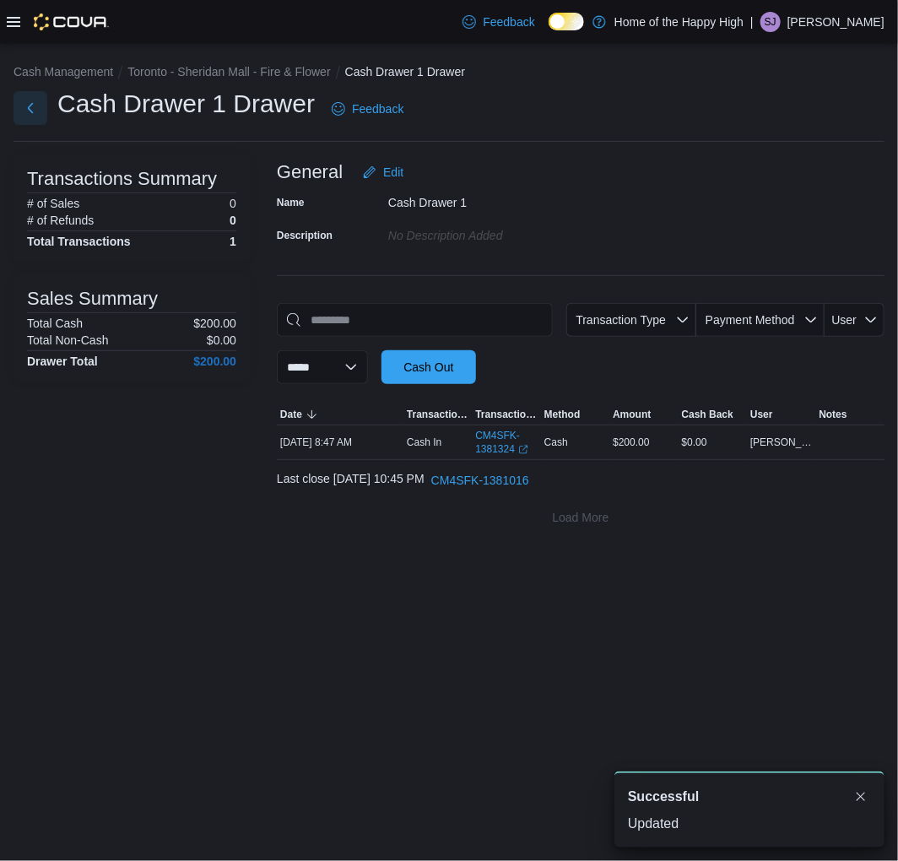 The width and height of the screenshot is (898, 861). I want to click on h4: Total Transactions, so click(78, 241).